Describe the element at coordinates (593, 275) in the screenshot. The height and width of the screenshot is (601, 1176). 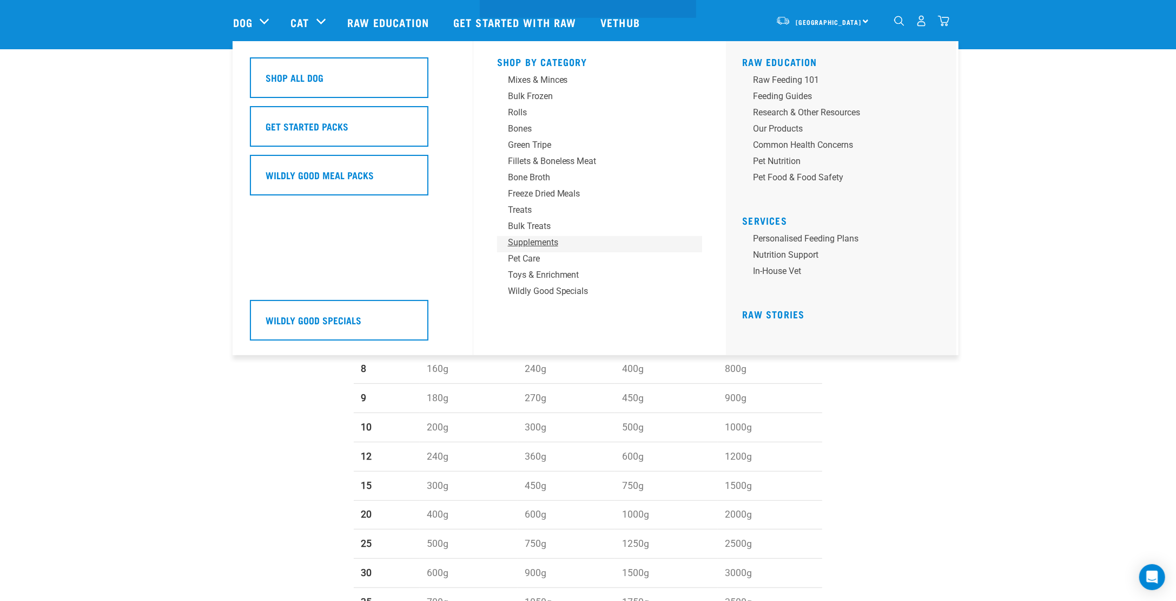
I see `div: Toys & Enrichment` at that location.